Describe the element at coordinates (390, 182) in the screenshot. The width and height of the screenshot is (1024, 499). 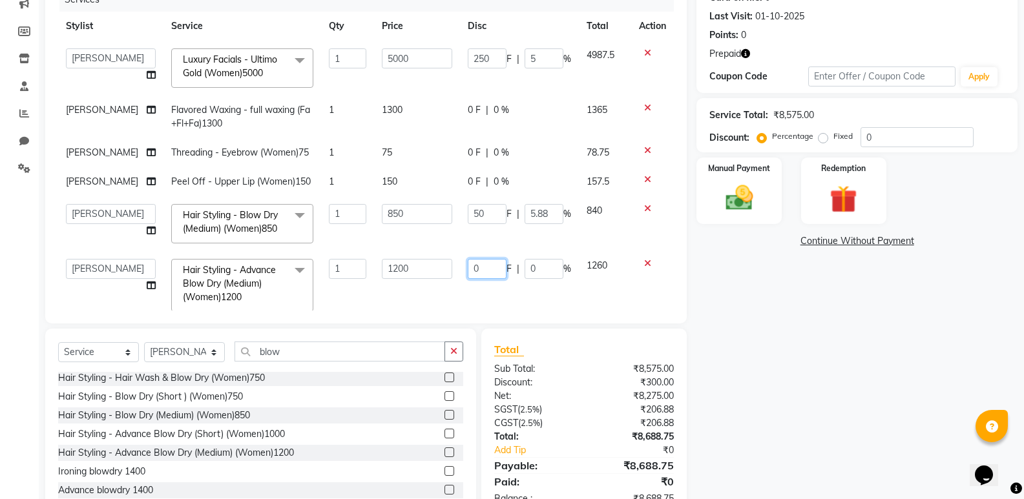
I see `span: 150` at that location.